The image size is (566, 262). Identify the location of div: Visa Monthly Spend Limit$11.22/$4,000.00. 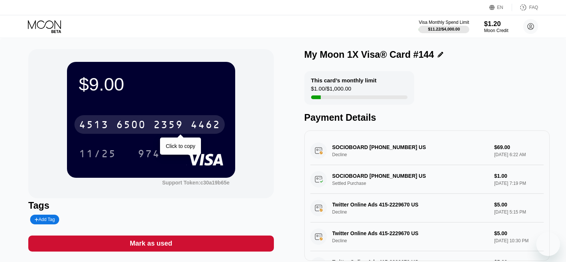
(444, 26).